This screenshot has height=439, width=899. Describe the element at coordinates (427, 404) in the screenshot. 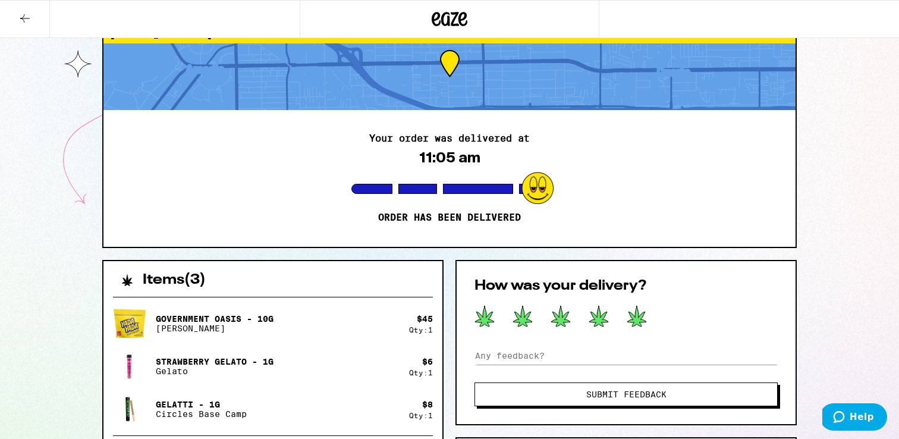

I see `div: $ 8` at that location.